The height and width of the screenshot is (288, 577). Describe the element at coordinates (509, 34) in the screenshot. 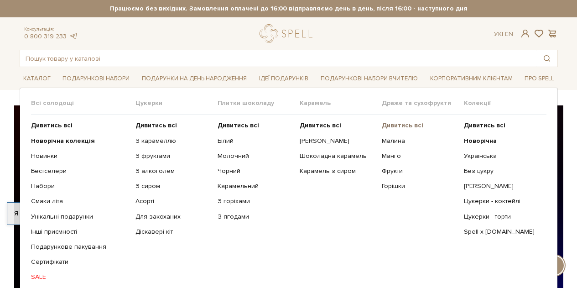

I see `a: En` at that location.